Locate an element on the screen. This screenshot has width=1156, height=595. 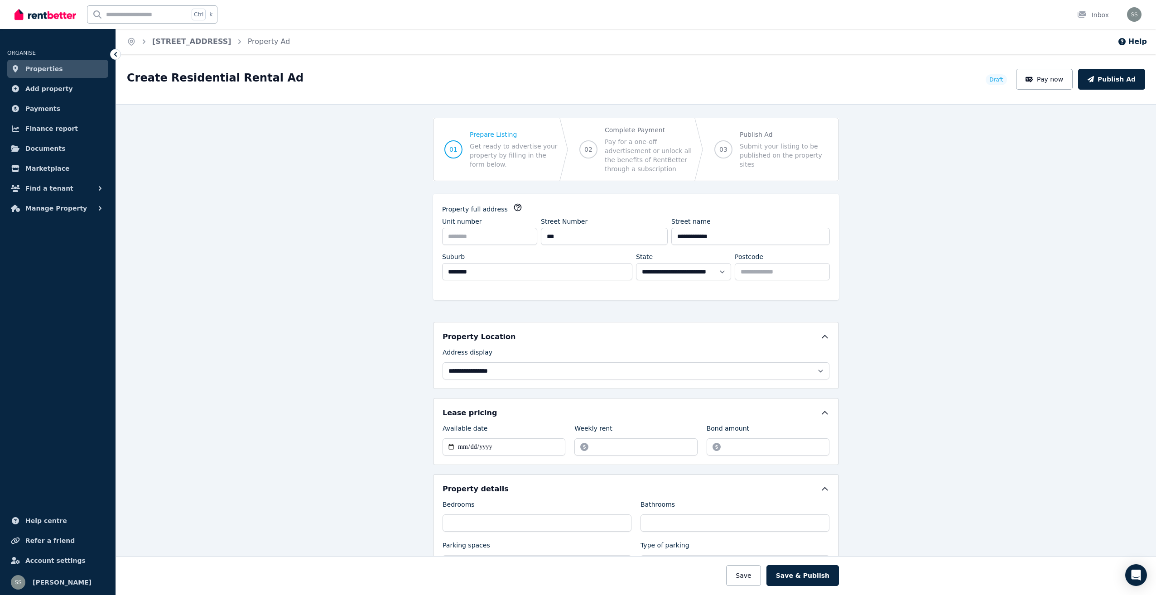
label: Bedrooms is located at coordinates (458, 506).